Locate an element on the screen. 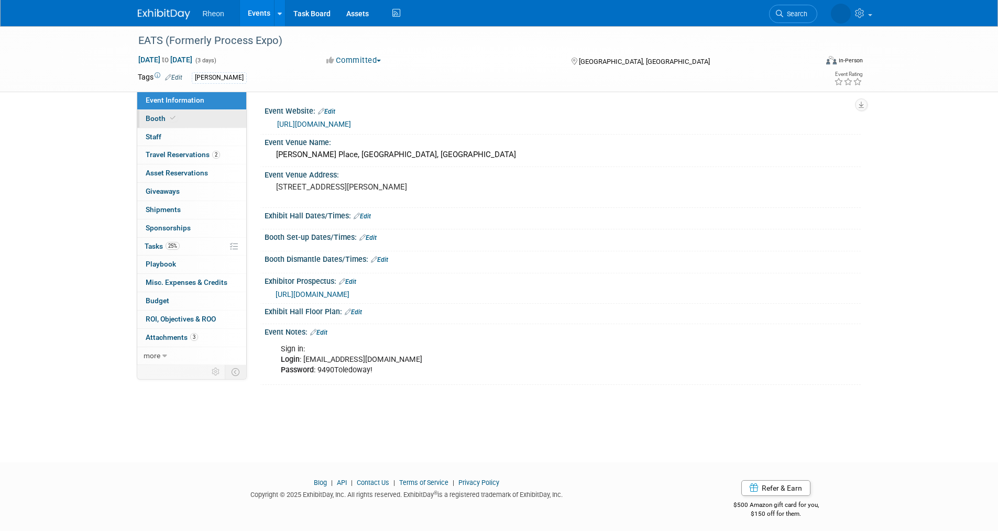  span: (3 days) is located at coordinates (205, 60).